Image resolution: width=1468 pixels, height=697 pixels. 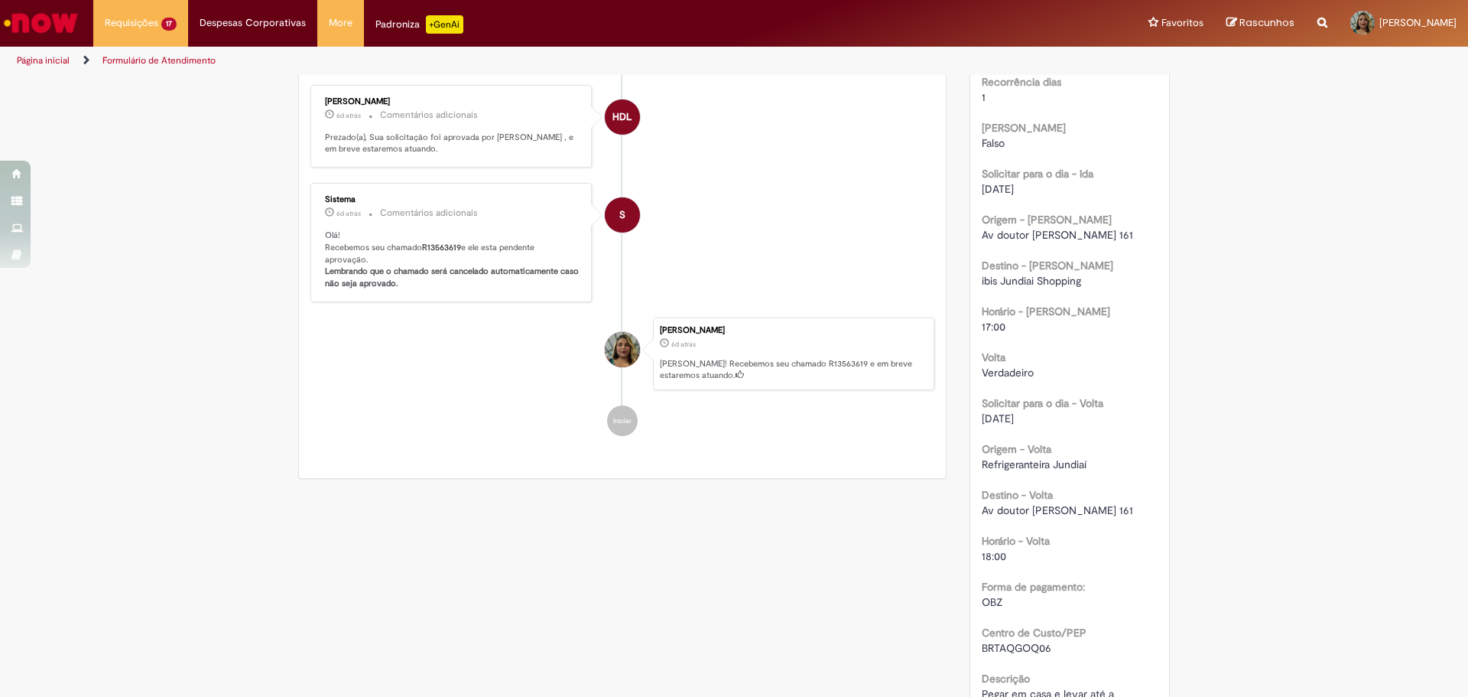 What do you see at coordinates (340, 23) in the screenshot?
I see `span: More` at bounding box center [340, 23].